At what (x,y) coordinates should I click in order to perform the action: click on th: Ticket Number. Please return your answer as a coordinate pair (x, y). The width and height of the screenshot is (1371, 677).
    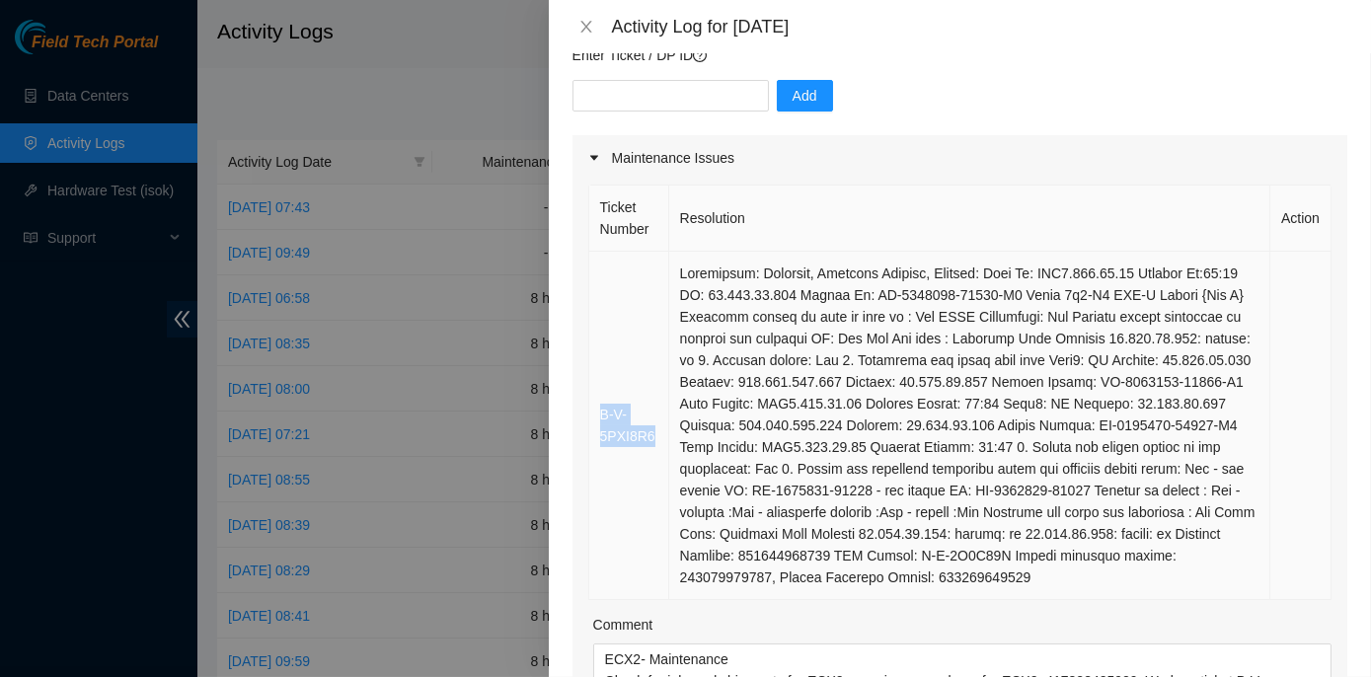
    Looking at the image, I should click on (629, 218).